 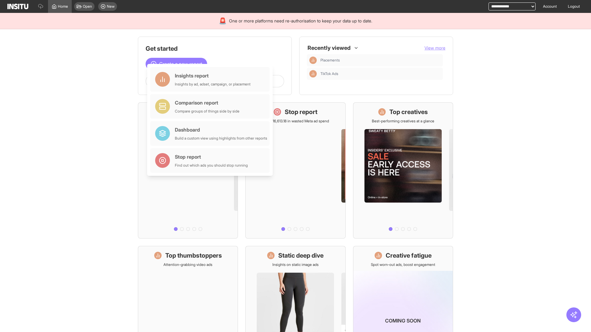 What do you see at coordinates (301, 256) in the screenshot?
I see `h1: Static deep dive` at bounding box center [301, 256].